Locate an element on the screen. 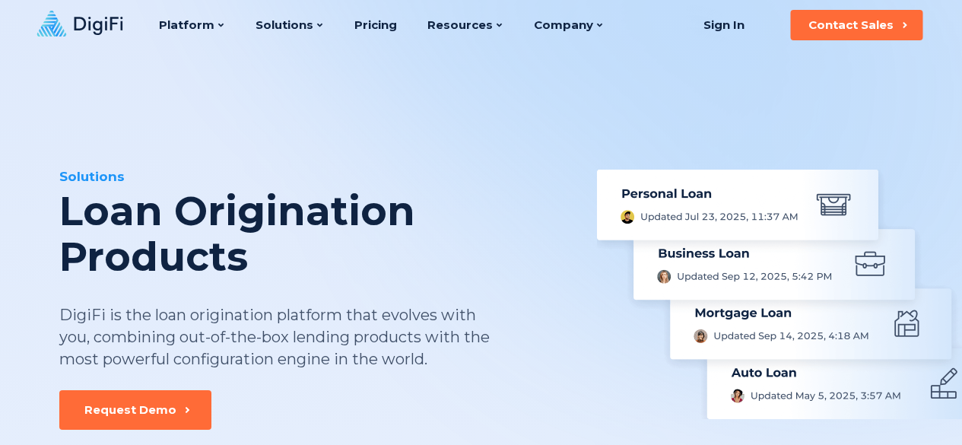 This screenshot has width=962, height=445. a: Sign In is located at coordinates (723, 25).